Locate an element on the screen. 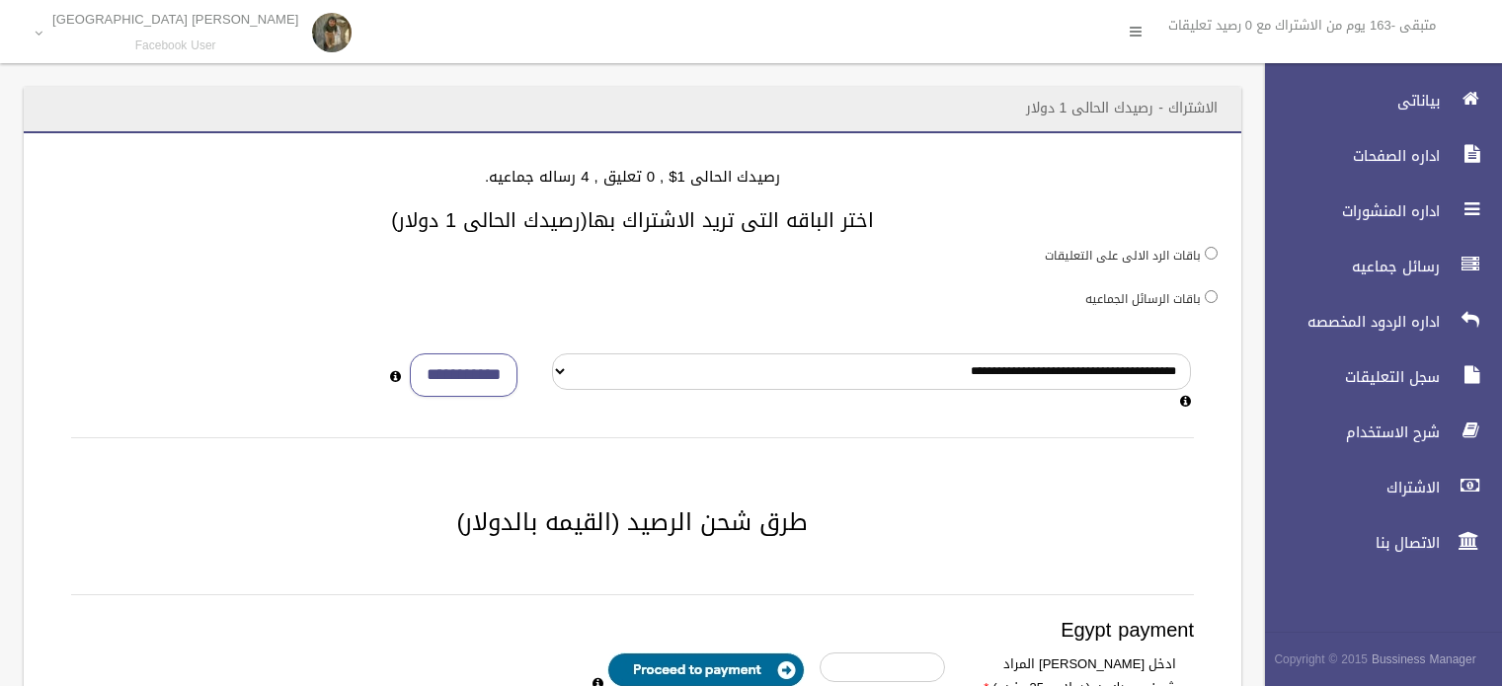  a: الاتصال بنا is located at coordinates (1375, 543).